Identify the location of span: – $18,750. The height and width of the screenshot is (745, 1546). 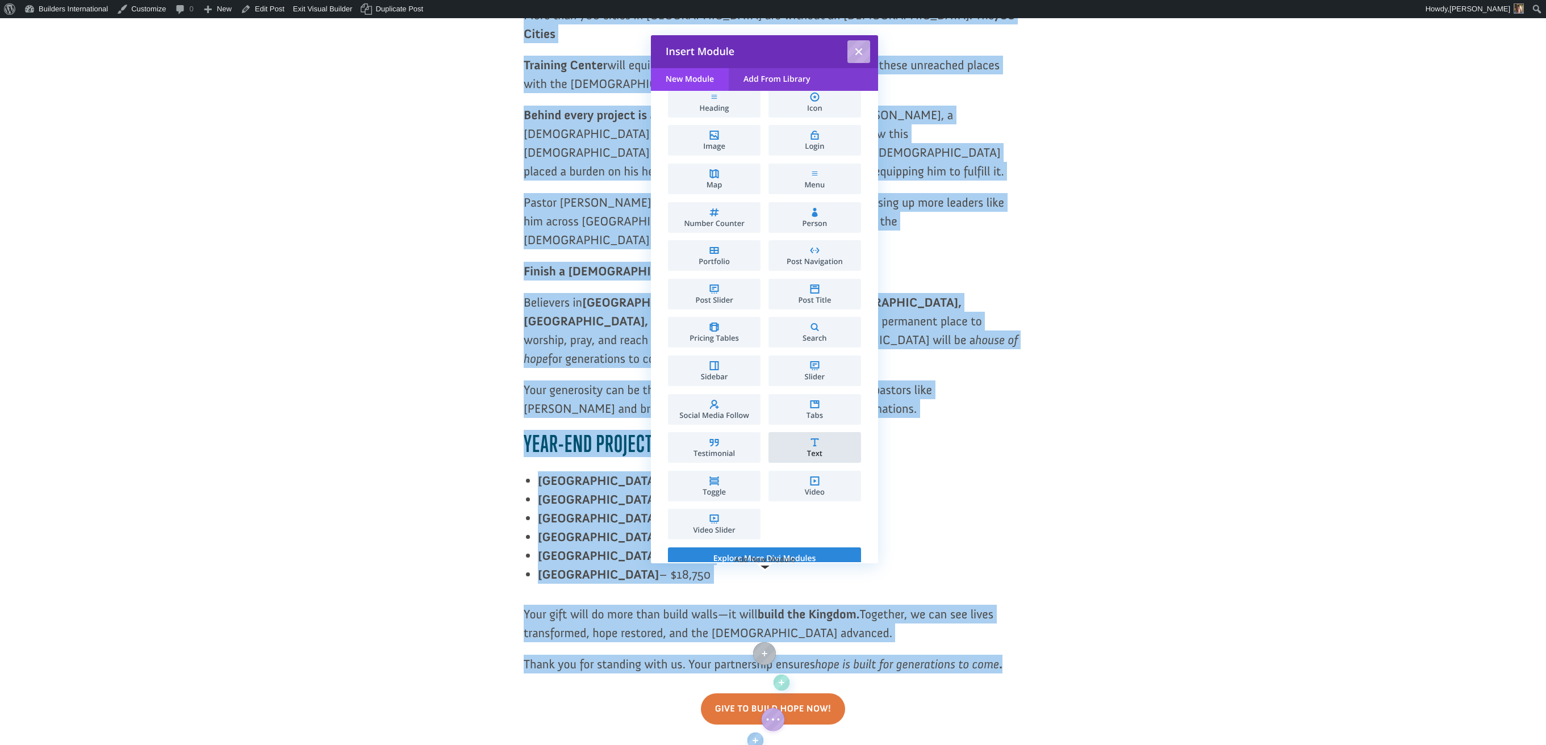
(684, 574).